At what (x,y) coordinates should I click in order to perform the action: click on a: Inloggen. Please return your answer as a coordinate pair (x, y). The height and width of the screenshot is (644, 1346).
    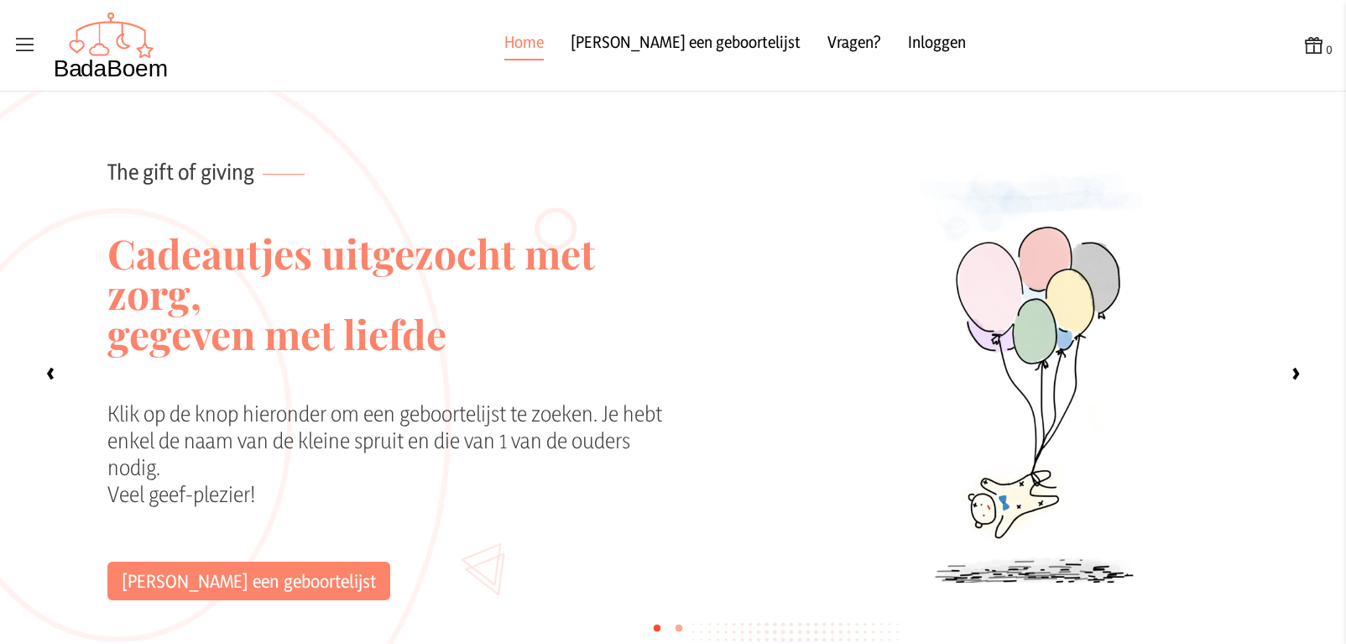
    Looking at the image, I should click on (937, 45).